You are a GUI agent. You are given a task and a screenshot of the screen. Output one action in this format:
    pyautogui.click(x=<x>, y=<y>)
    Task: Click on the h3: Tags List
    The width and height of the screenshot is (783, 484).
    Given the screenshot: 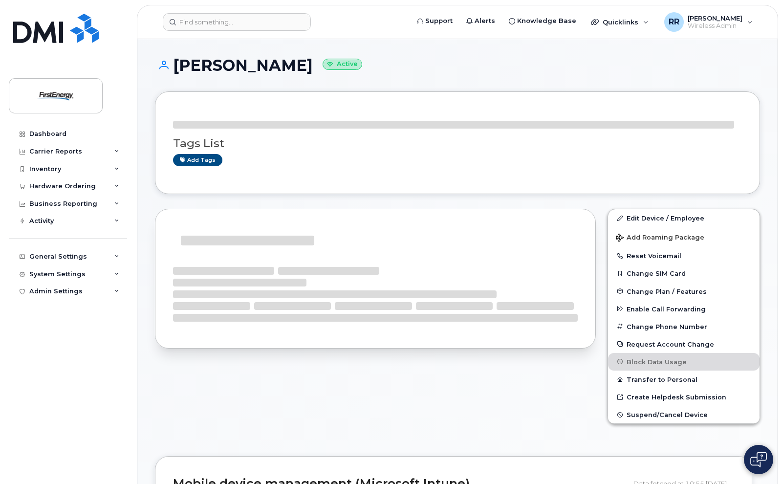 What is the action you would take?
    pyautogui.click(x=458, y=143)
    